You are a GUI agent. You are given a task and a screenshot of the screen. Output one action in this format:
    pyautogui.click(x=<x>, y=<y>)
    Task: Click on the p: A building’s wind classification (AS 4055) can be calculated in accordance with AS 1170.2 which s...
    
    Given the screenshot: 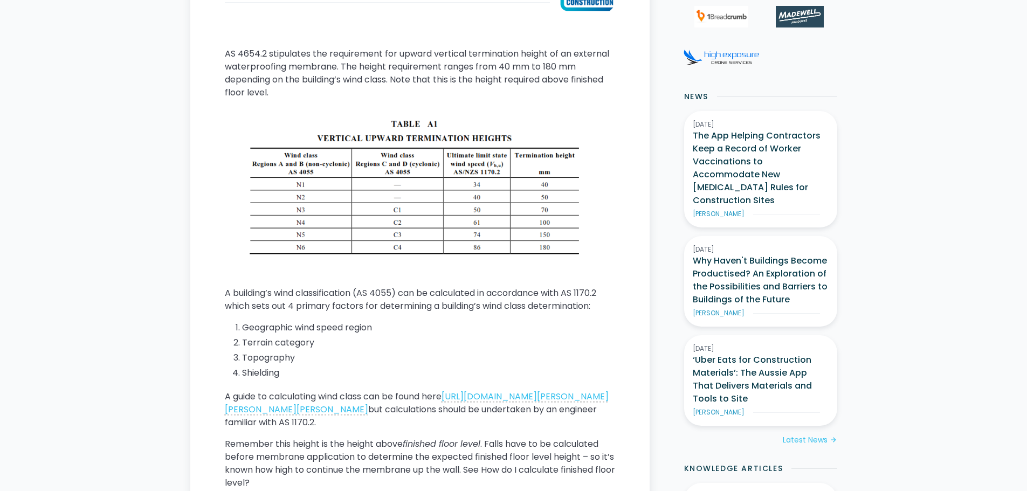 What is the action you would take?
    pyautogui.click(x=420, y=300)
    